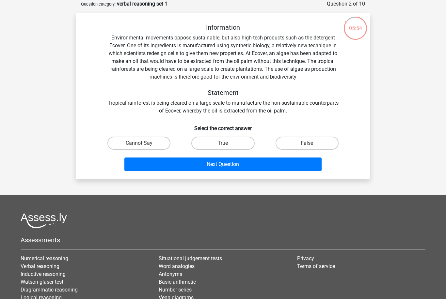 Image resolution: width=446 pixels, height=299 pixels. I want to click on button: Next Question, so click(223, 165).